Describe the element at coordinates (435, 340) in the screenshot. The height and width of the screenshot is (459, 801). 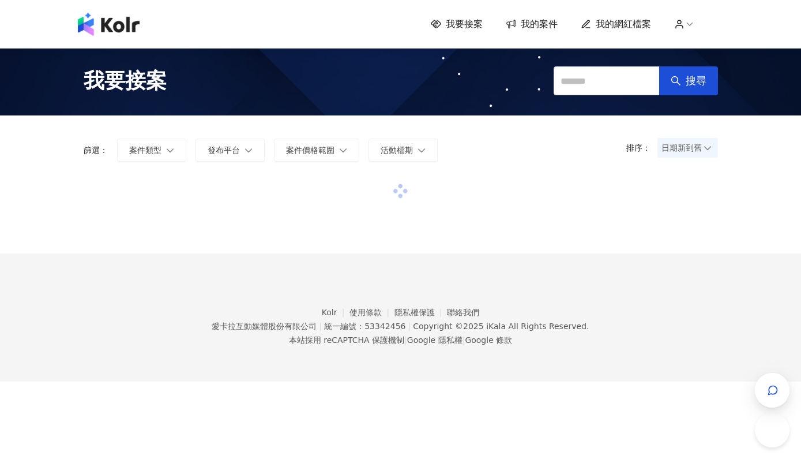
I see `a: Google 隱私權` at that location.